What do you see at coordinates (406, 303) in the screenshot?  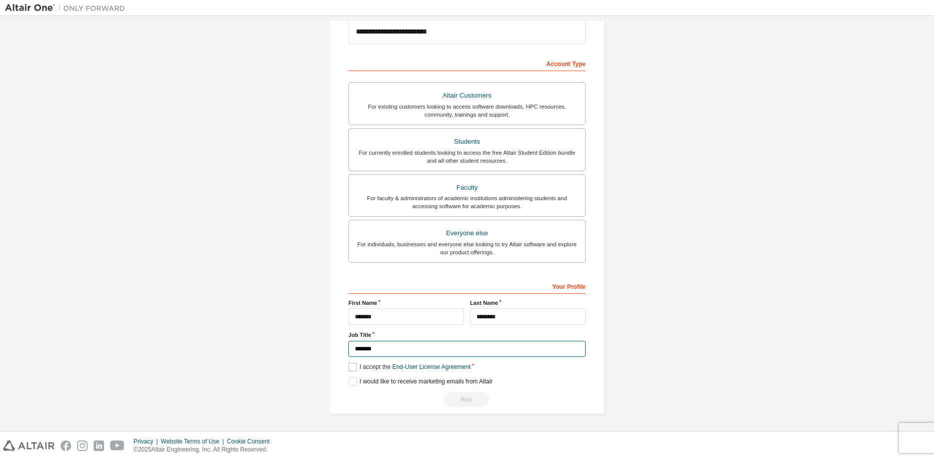 I see `label: First Name` at bounding box center [406, 303].